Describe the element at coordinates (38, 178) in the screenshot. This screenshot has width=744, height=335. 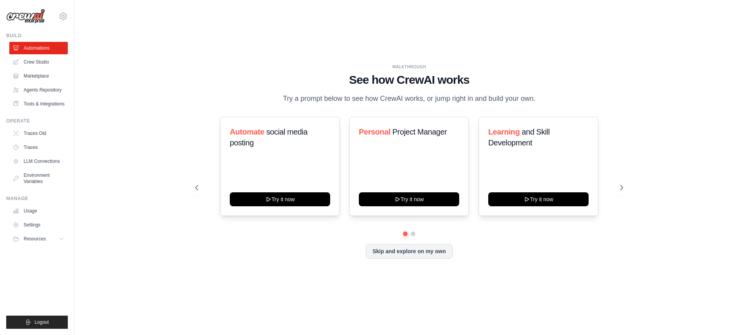
I see `a: Environment Variables` at that location.